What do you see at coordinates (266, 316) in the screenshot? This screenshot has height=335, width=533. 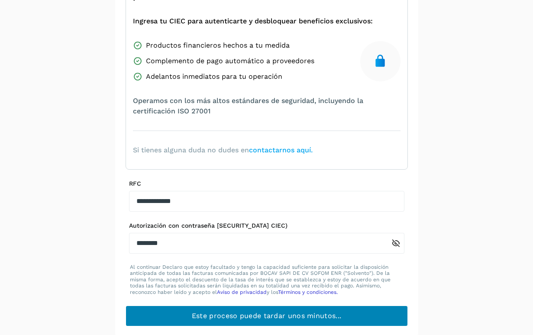 I see `button: Este proceso puede tardar unos minutos...` at bounding box center [266, 316].